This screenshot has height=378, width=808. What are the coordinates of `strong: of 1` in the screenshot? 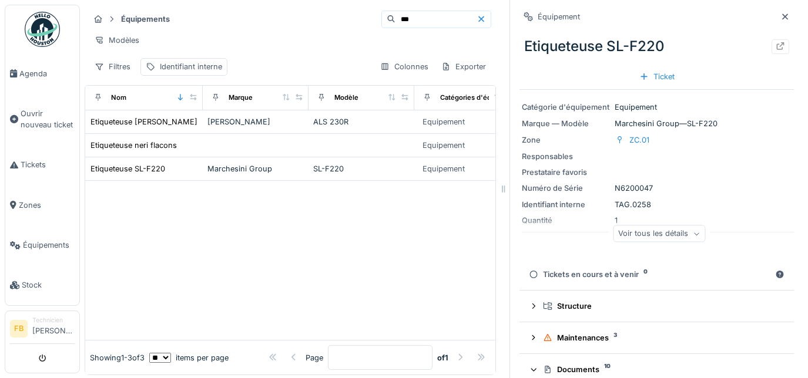 It's located at (442, 358).